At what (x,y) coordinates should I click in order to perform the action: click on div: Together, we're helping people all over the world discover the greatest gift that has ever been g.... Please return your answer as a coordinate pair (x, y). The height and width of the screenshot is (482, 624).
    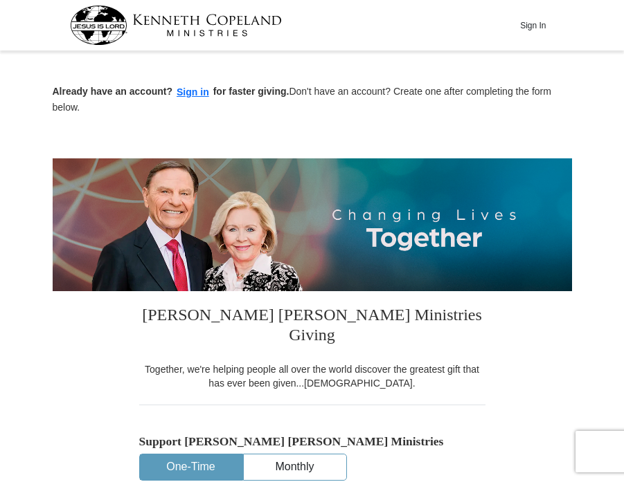
    Looking at the image, I should click on (312, 377).